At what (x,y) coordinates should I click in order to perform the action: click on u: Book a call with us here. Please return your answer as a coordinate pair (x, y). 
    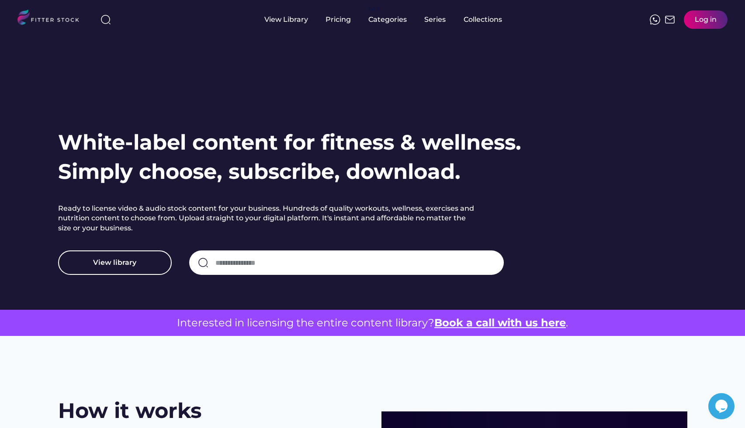
    Looking at the image, I should click on (500, 323).